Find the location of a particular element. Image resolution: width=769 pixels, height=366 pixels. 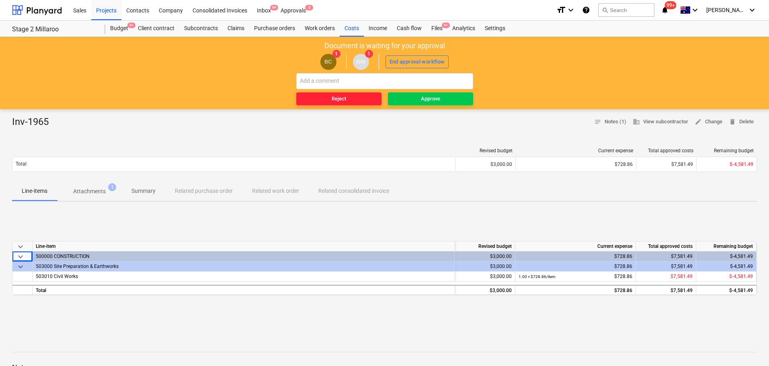

div: Settings is located at coordinates (495, 29).